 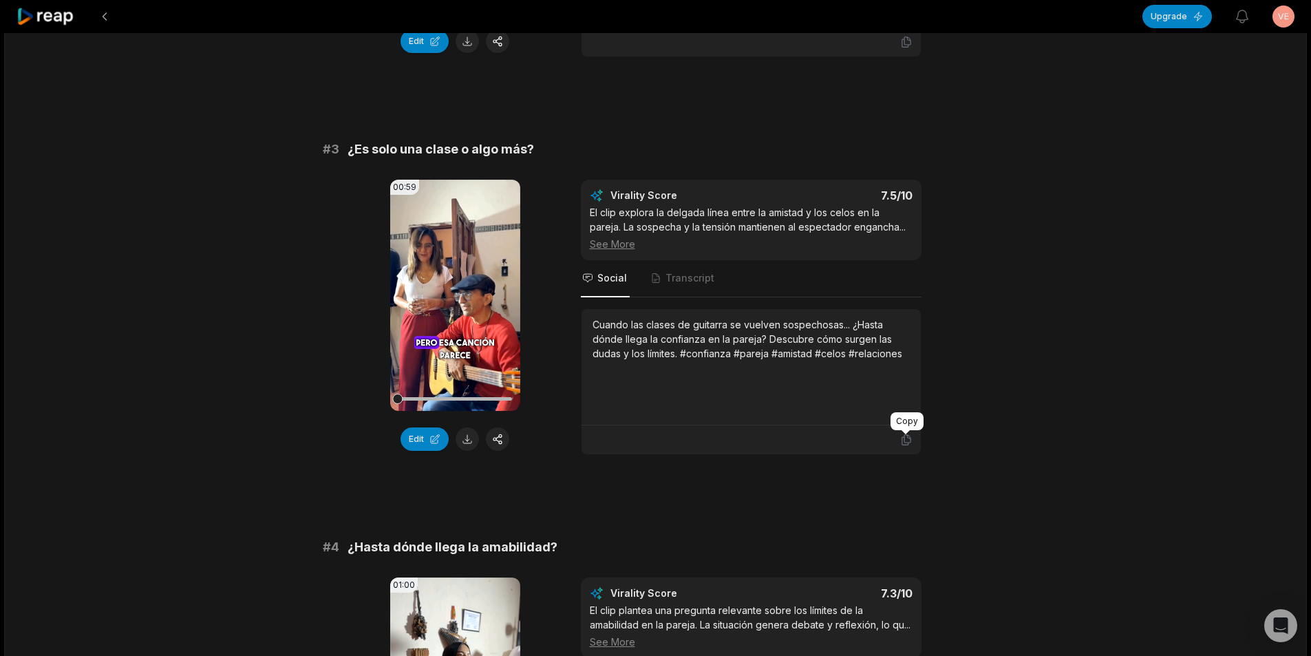 What do you see at coordinates (907, 421) in the screenshot?
I see `div: Copy` at bounding box center [907, 421].